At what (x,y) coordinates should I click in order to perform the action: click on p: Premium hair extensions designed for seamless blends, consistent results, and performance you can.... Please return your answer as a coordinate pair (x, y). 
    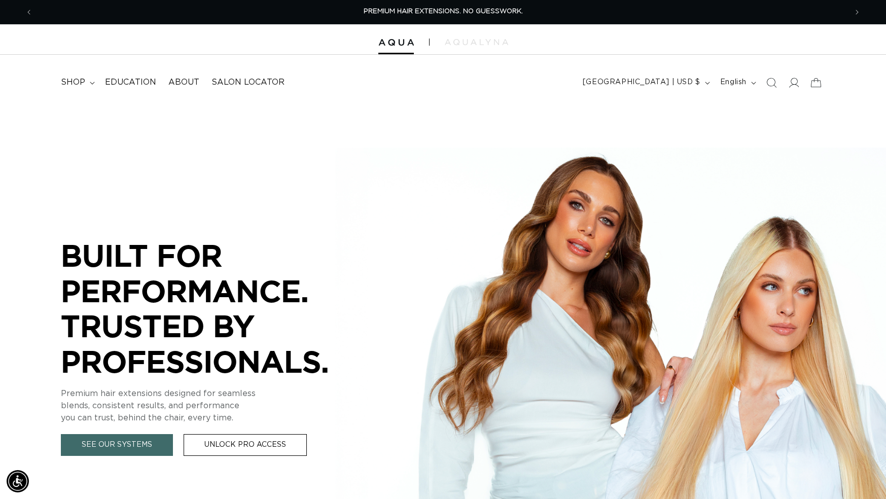
    Looking at the image, I should click on (213, 406).